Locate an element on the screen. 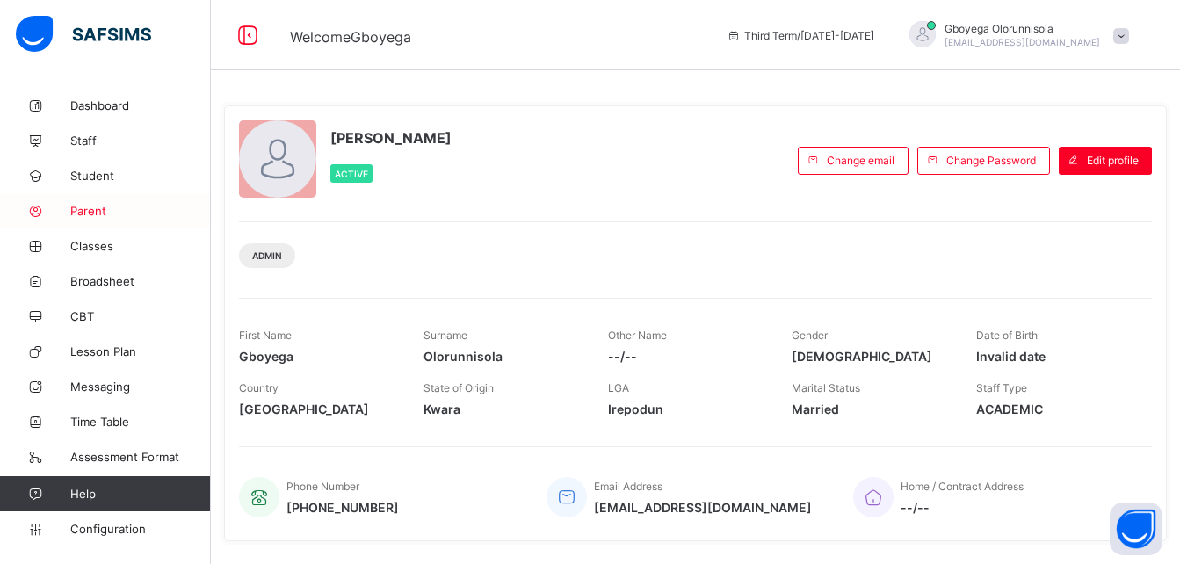 This screenshot has width=1180, height=564. span: Messaging is located at coordinates (141, 387).